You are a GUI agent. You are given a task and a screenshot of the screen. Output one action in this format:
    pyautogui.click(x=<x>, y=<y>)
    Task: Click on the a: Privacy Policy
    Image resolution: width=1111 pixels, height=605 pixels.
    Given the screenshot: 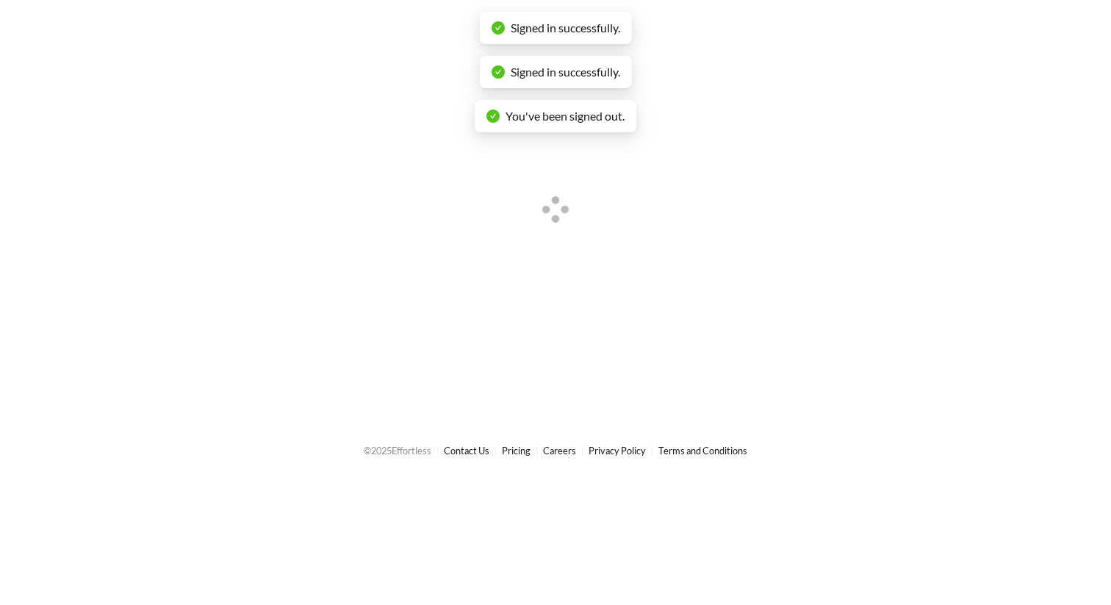 What is the action you would take?
    pyautogui.click(x=617, y=451)
    